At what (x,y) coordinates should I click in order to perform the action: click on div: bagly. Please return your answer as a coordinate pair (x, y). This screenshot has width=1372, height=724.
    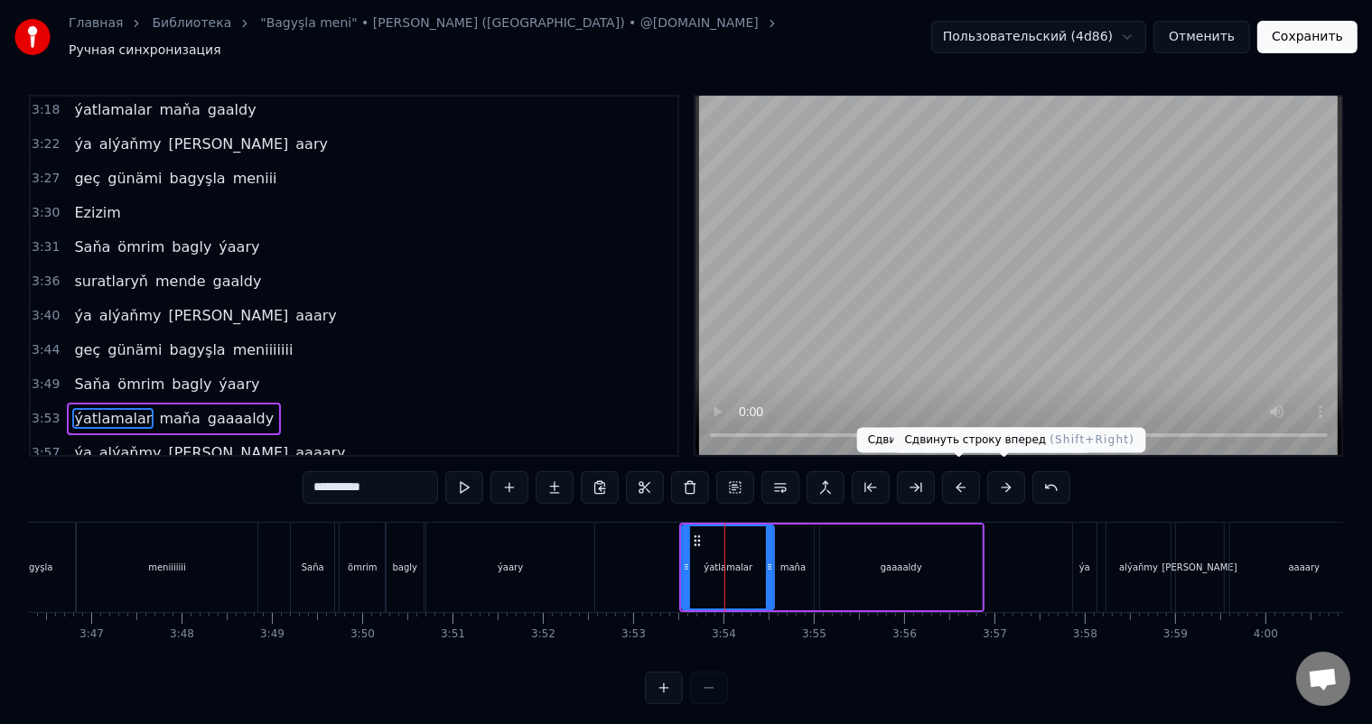
    Looking at the image, I should click on (406, 567).